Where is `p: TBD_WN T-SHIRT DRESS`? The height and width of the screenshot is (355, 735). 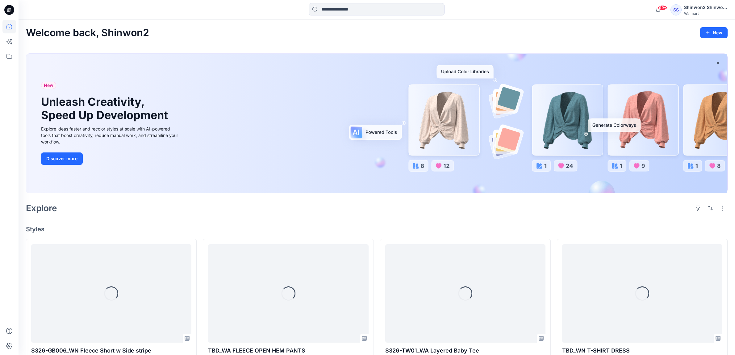
p: TBD_WN T-SHIRT DRESS is located at coordinates (642, 350).